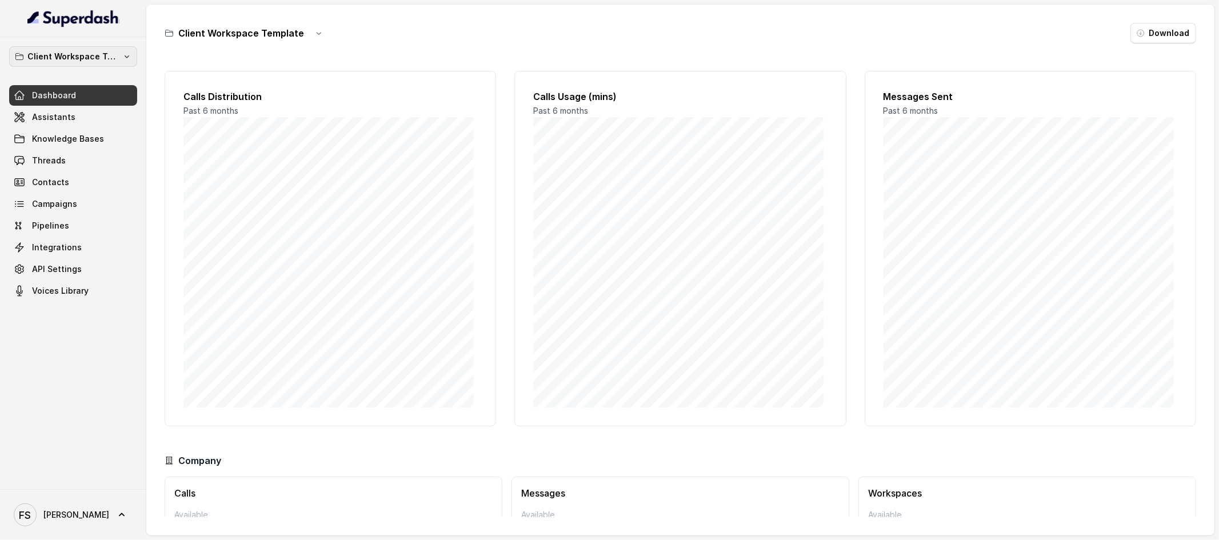  What do you see at coordinates (68, 139) in the screenshot?
I see `span: Knowledge Bases` at bounding box center [68, 139].